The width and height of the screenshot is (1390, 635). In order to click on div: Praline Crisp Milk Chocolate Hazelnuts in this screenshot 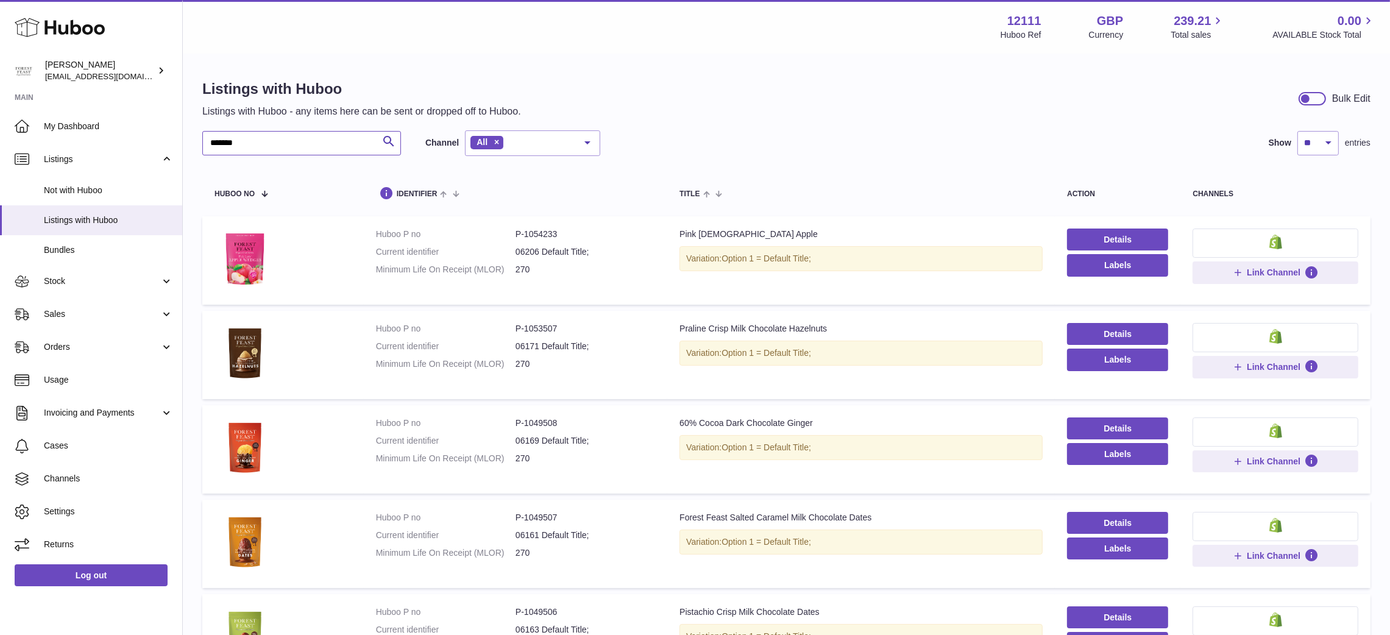, I will do `click(861, 329)`.